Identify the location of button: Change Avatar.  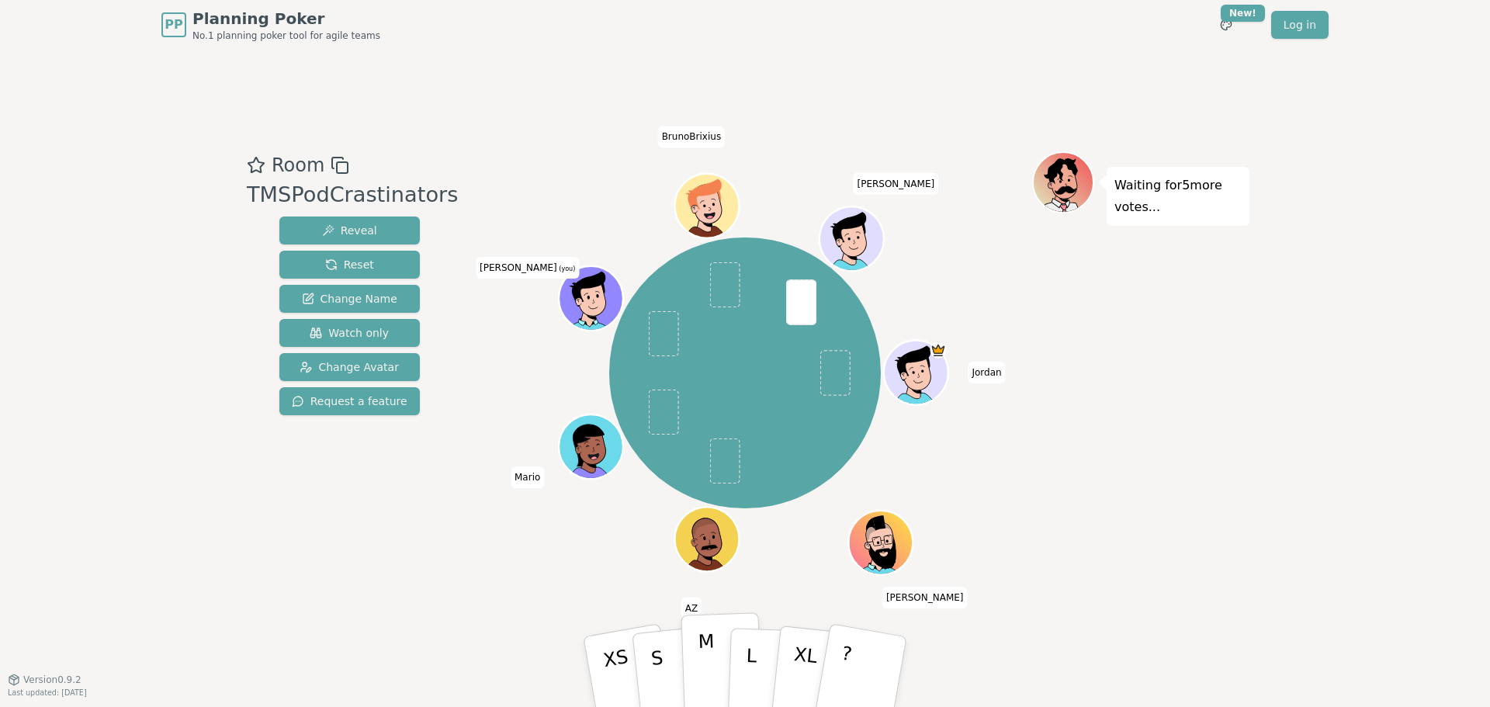
(349, 367).